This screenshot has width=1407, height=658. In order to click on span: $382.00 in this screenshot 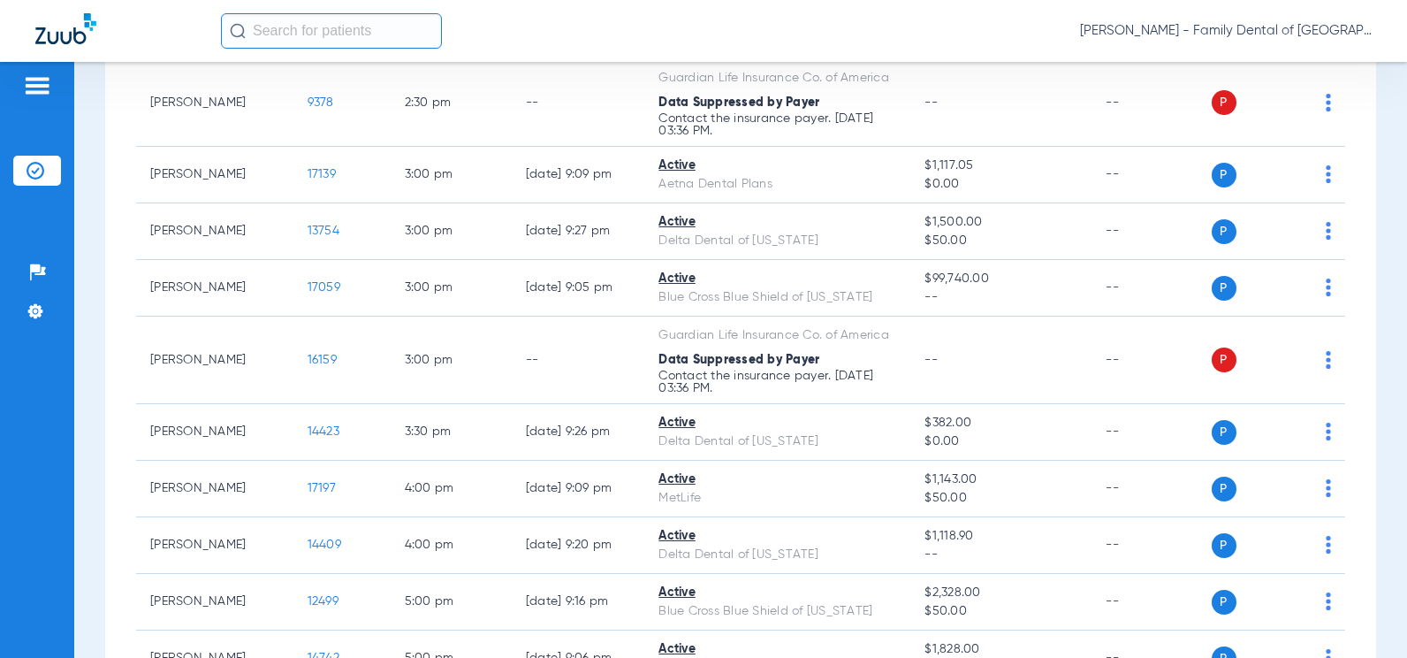, I will do `click(1001, 423)`.